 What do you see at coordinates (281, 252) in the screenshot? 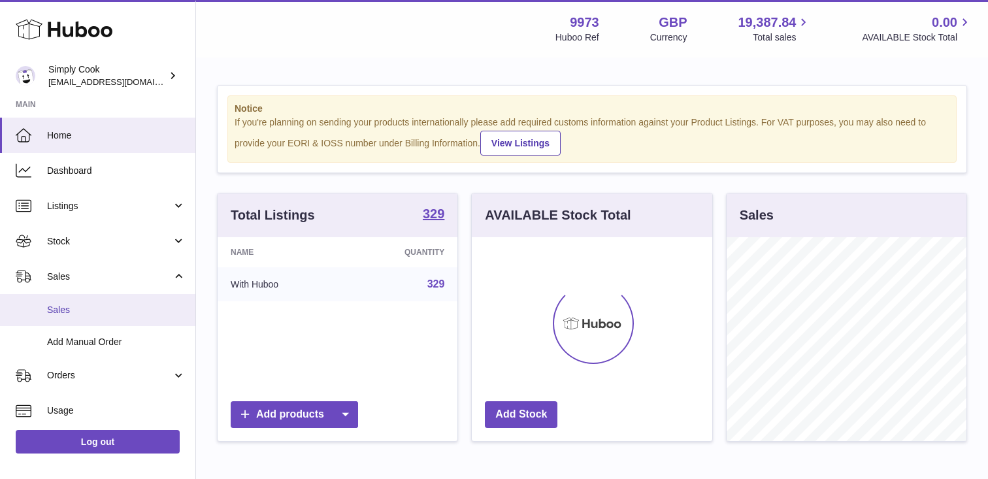
I see `th: Name` at bounding box center [281, 252].